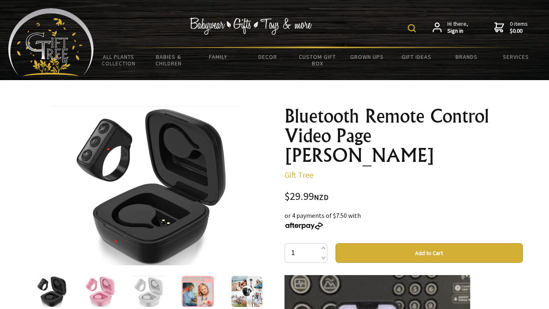  I want to click on div: $29.99, so click(404, 196).